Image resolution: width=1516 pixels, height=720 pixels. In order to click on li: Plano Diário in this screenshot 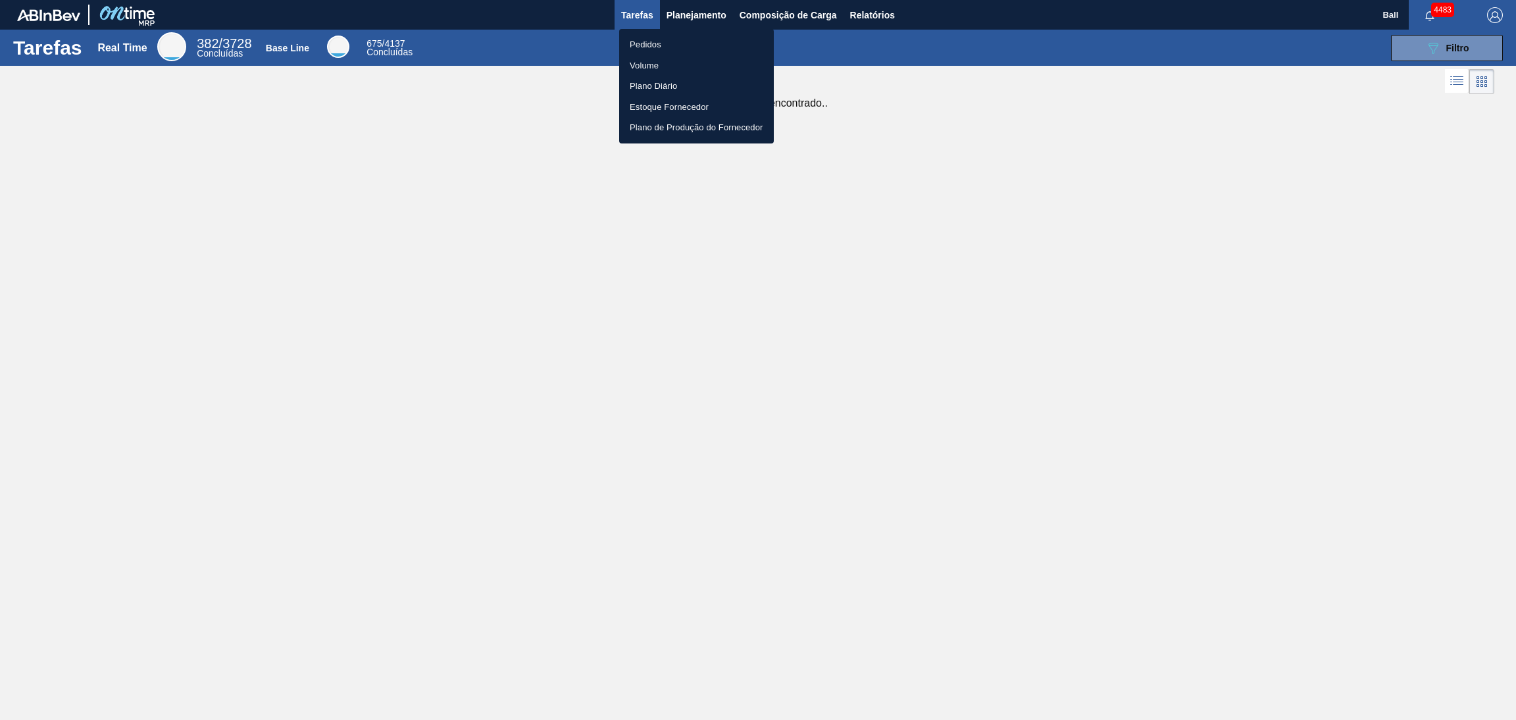, I will do `click(696, 86)`.